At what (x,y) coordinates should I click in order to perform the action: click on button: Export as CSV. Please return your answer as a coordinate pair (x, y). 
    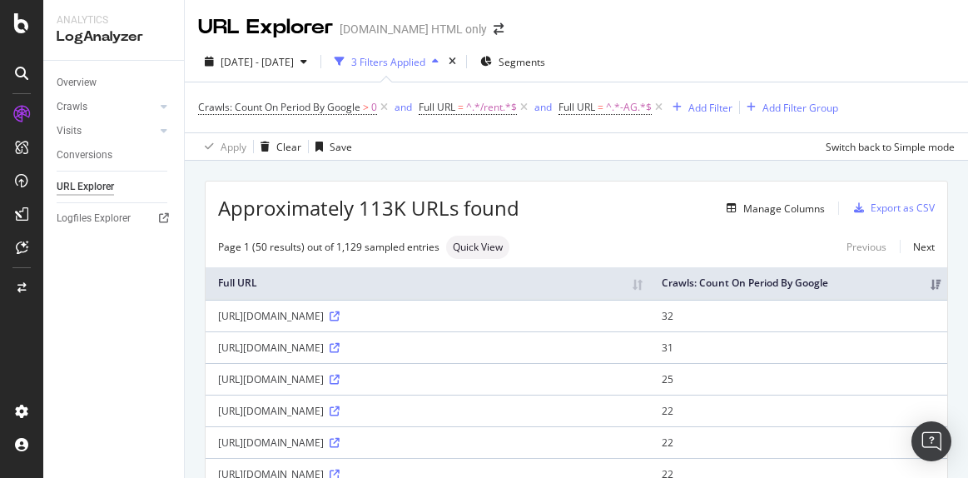
    Looking at the image, I should click on (891, 208).